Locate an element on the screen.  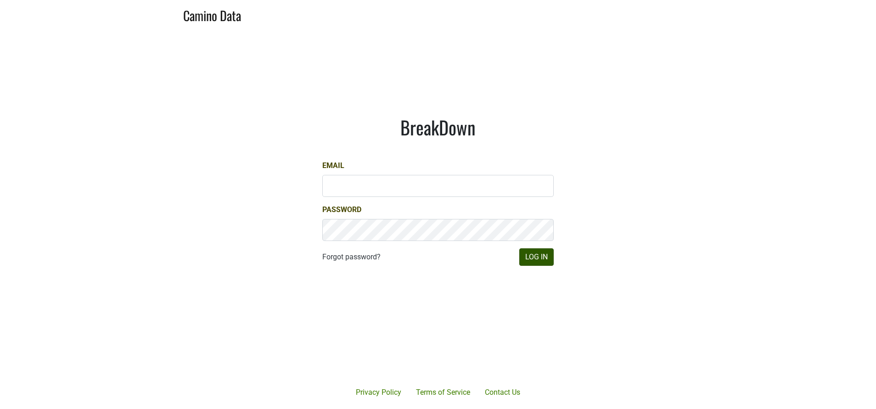
label: Email is located at coordinates (333, 166).